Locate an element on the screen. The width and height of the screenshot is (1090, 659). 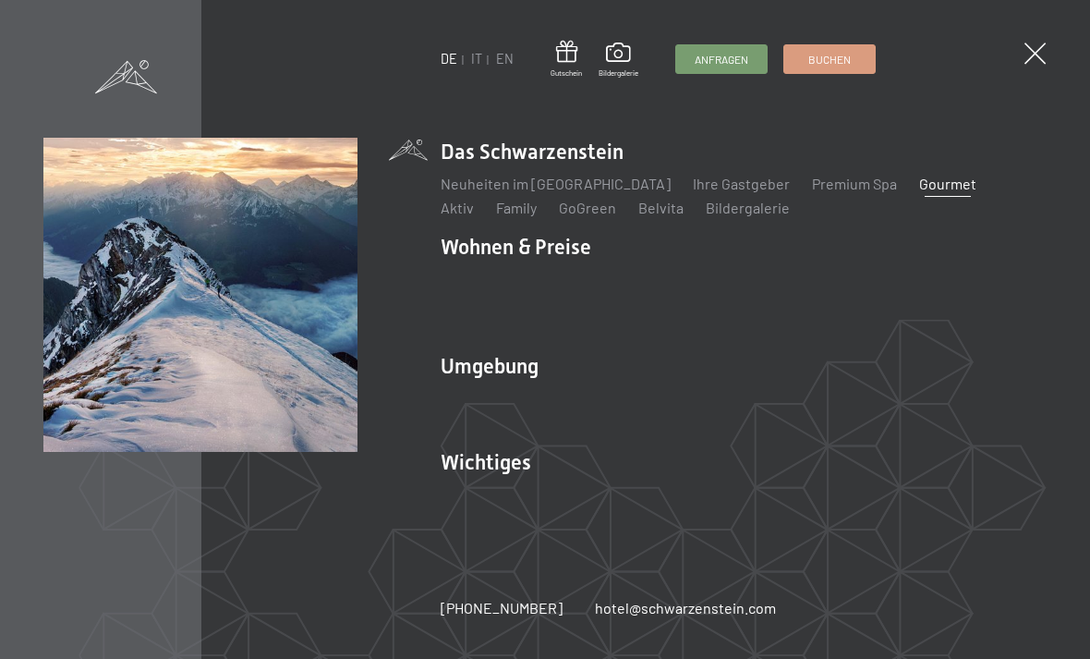
a: DE is located at coordinates (449, 58).